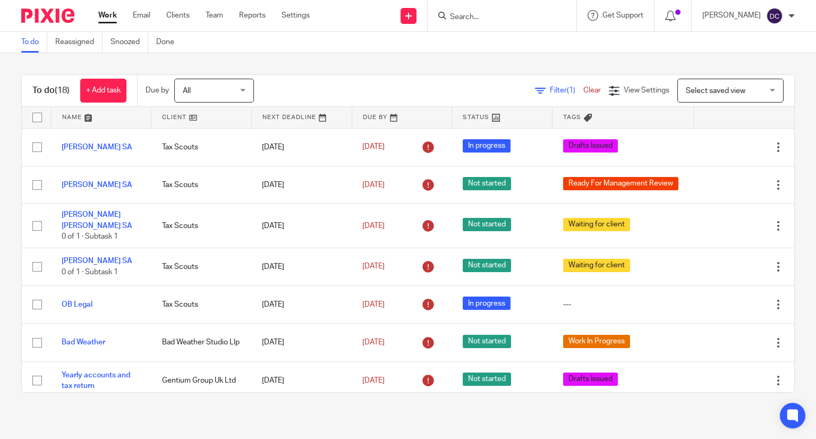 The image size is (816, 439). I want to click on span: Select saved view, so click(715, 91).